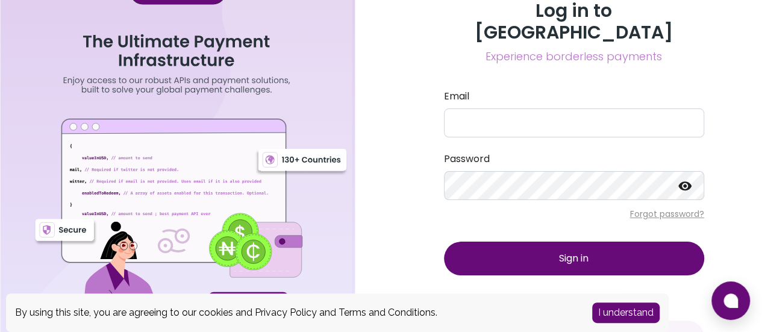 The height and width of the screenshot is (332, 762). Describe the element at coordinates (626, 313) in the screenshot. I see `button: Accept cookies` at that location.